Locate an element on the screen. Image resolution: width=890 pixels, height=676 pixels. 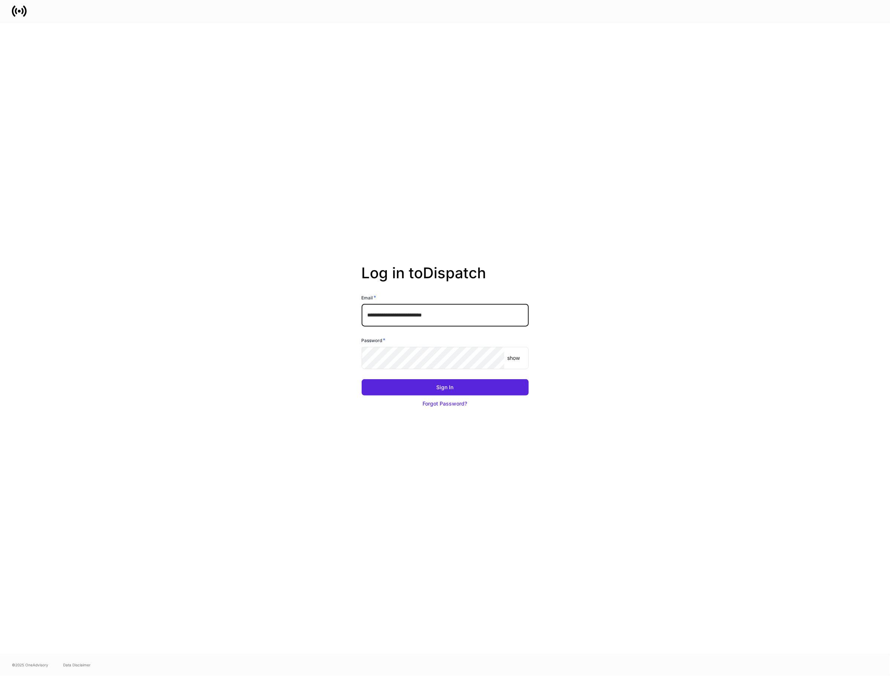
div: Sign In is located at coordinates (445, 388).